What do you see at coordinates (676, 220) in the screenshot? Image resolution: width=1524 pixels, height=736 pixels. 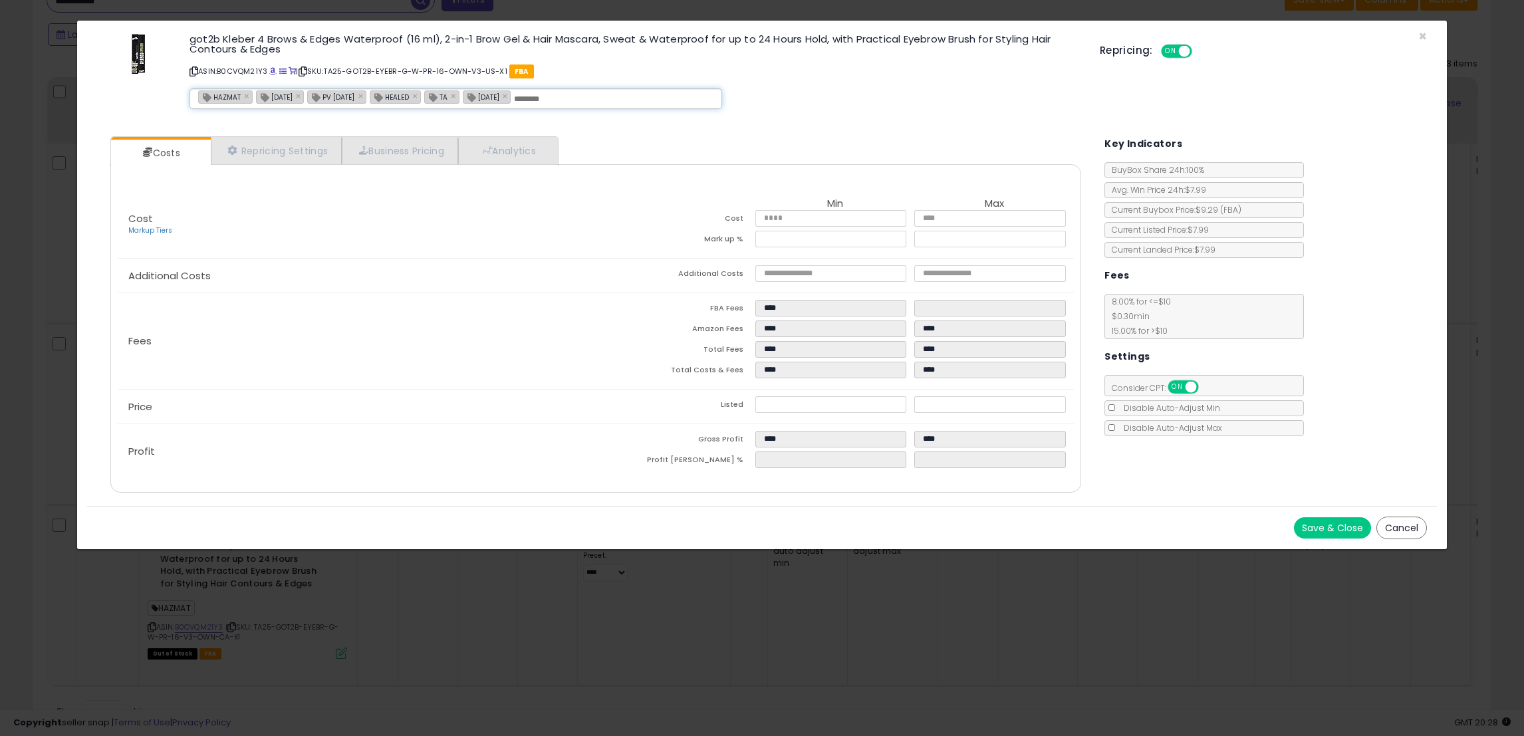 I see `td: Cost` at bounding box center [676, 220].